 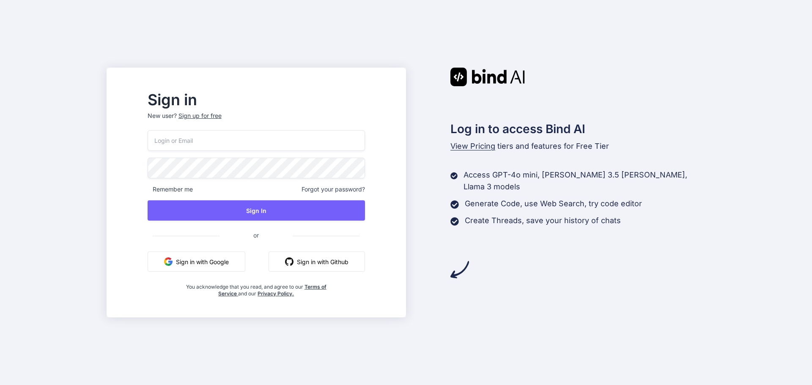 What do you see at coordinates (333, 190) in the screenshot?
I see `span: Forgot your password?` at bounding box center [333, 190].